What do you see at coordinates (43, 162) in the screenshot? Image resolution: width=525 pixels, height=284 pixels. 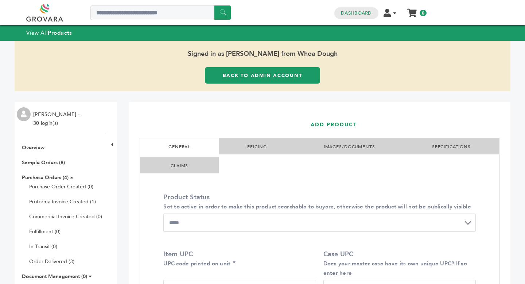 I see `a: Sample Orders (8)` at bounding box center [43, 162].